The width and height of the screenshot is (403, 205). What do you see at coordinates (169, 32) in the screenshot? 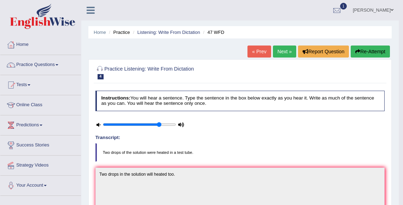
I see `a: Listening: Write From Dictation` at bounding box center [169, 32].